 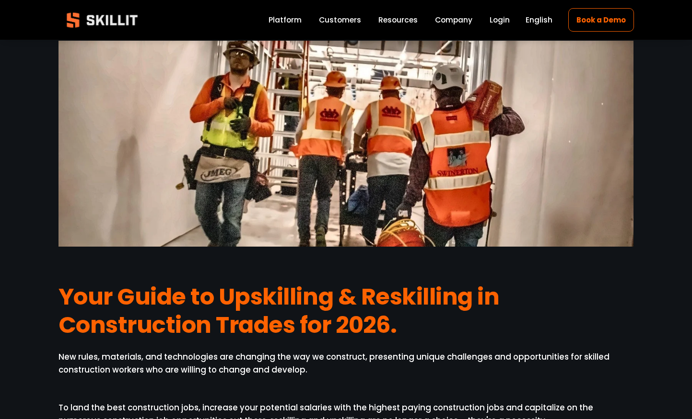 What do you see at coordinates (453, 20) in the screenshot?
I see `a: Company` at bounding box center [453, 20].